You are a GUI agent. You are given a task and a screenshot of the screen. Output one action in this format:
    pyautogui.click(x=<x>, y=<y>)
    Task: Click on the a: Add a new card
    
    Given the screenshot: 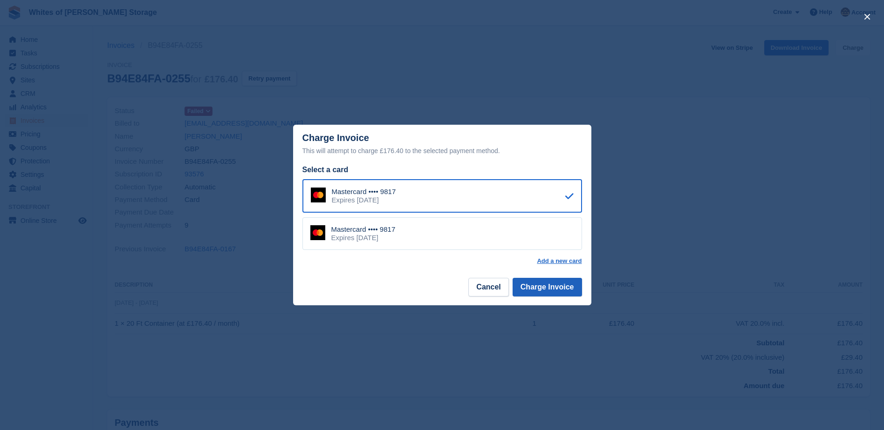 What is the action you would take?
    pyautogui.click(x=559, y=261)
    